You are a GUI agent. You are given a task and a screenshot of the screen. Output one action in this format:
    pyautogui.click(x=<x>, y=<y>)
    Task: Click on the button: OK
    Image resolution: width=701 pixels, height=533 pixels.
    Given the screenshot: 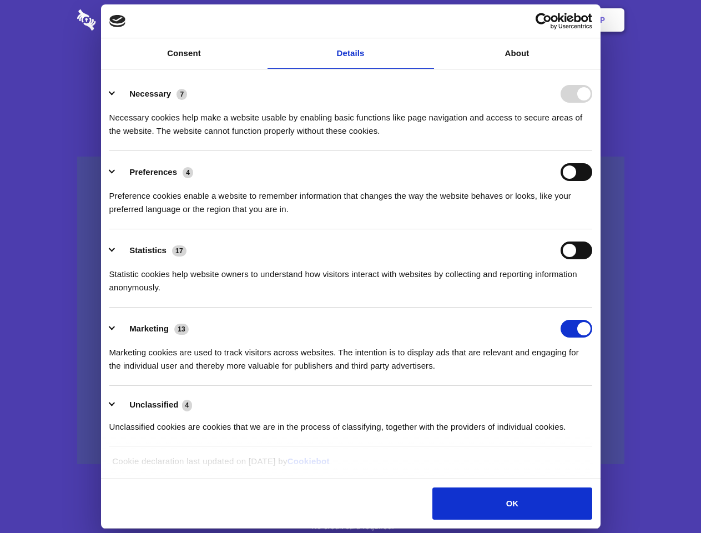 What is the action you would take?
    pyautogui.click(x=512, y=504)
    